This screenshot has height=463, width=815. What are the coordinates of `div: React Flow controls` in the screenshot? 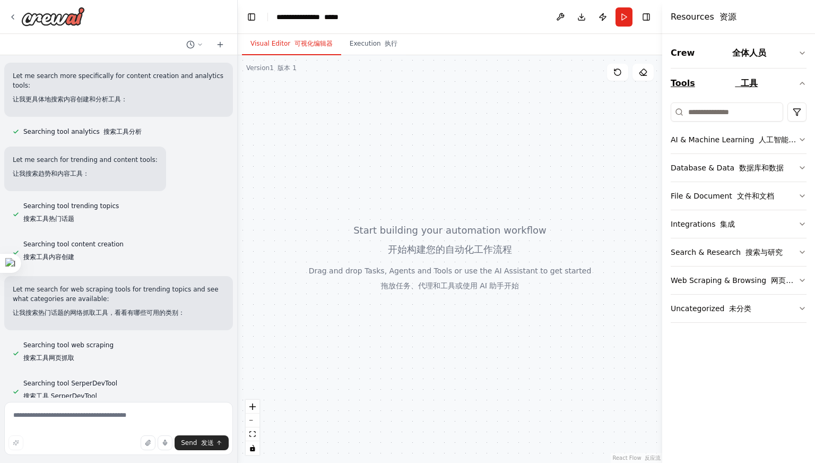 It's located at (252, 427).